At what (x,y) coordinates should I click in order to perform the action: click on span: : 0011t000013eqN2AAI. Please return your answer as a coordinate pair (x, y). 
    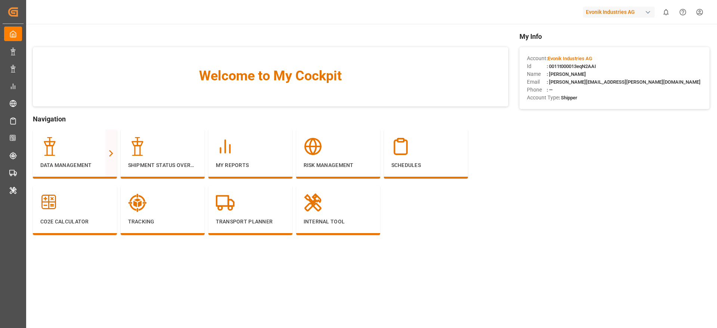
    Looking at the image, I should click on (572, 66).